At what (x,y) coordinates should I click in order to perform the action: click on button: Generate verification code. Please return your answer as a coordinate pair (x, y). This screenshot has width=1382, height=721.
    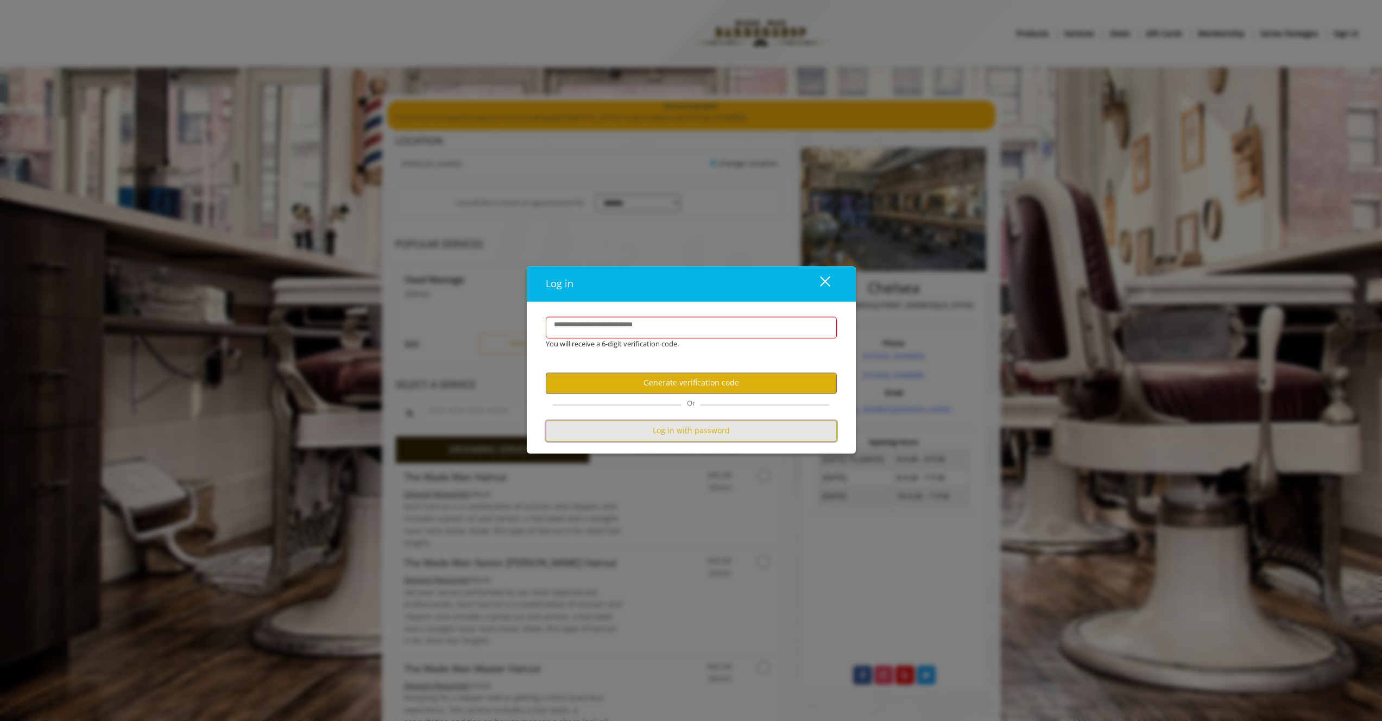
    Looking at the image, I should click on (691, 383).